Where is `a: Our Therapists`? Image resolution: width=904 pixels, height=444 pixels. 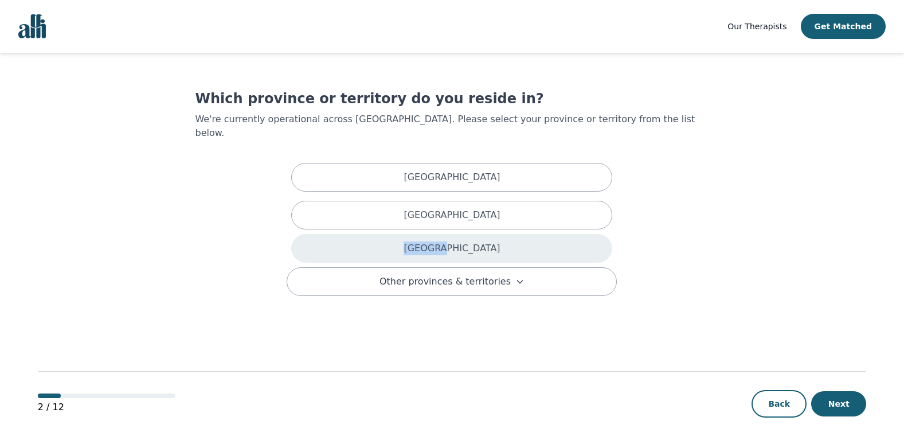 a: Our Therapists is located at coordinates (757, 26).